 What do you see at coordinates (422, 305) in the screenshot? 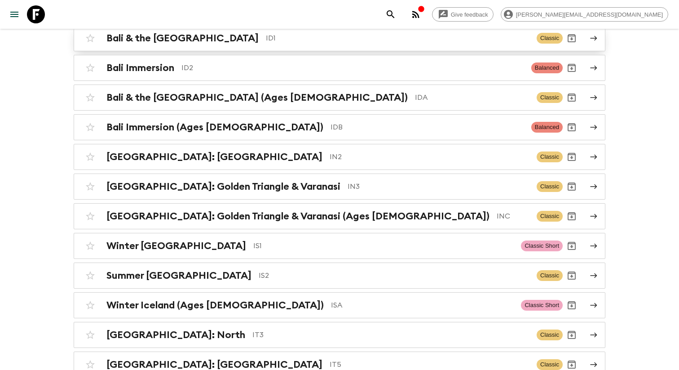
I see `p: ISA` at bounding box center [422, 305].